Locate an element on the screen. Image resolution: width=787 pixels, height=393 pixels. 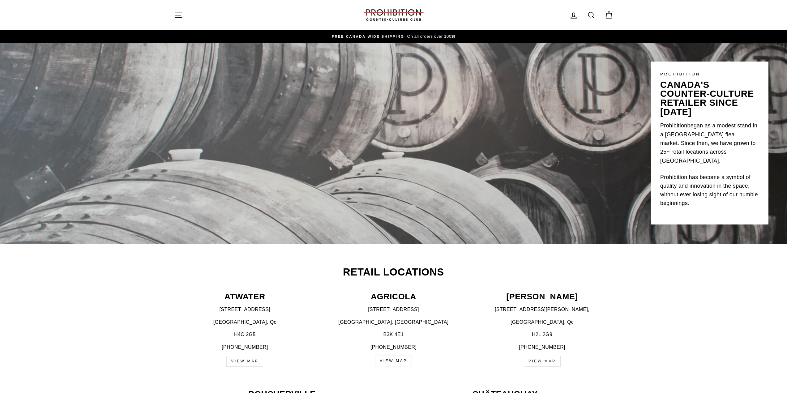
p: AGRICOLA is located at coordinates (393, 297).